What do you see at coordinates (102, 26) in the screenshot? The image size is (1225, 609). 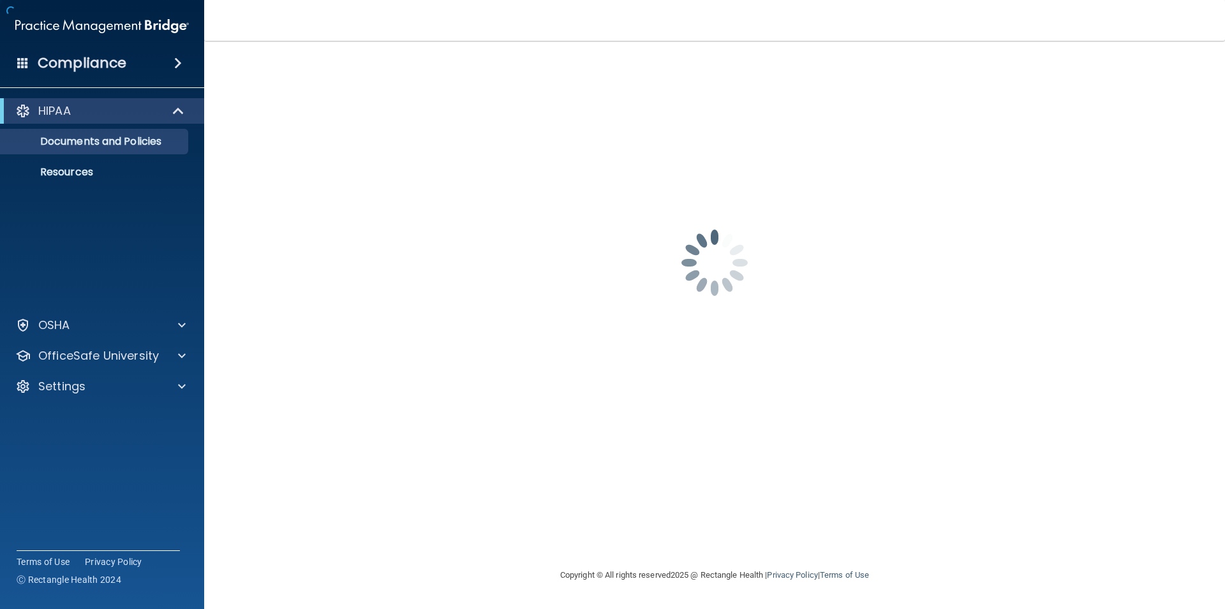 I see `img: PMB logo` at bounding box center [102, 26].